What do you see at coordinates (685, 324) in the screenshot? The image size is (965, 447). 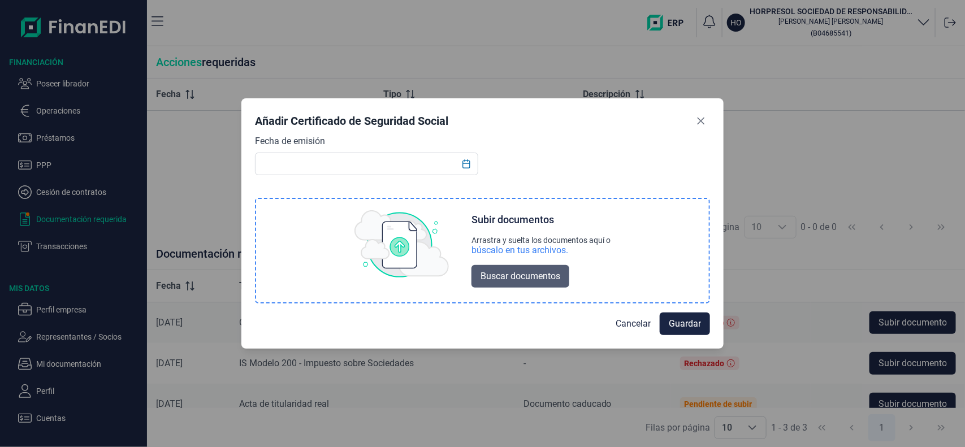 I see `button: Guardar` at bounding box center [685, 324].